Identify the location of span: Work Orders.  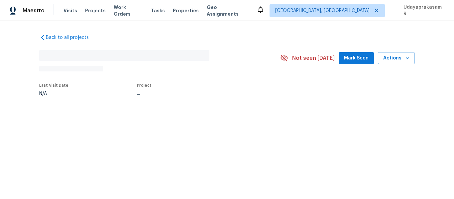
(128, 11).